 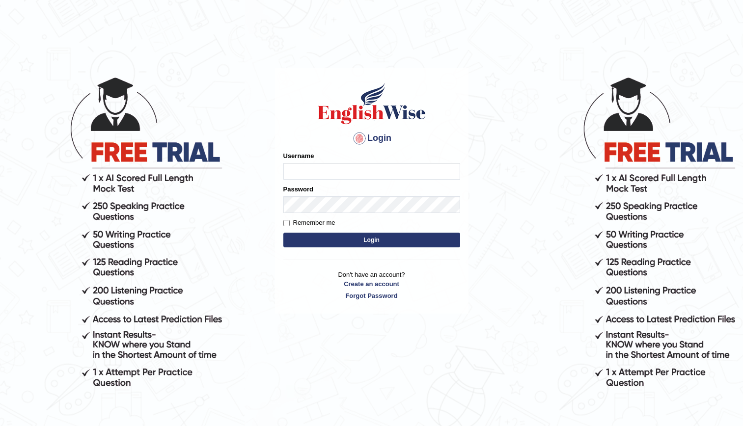 I want to click on label: Remember me, so click(x=309, y=223).